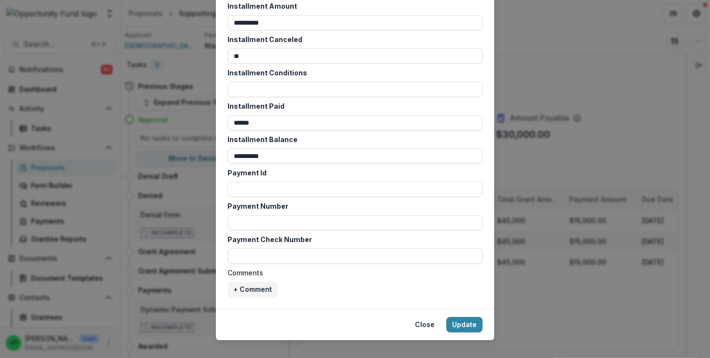 Image resolution: width=710 pixels, height=358 pixels. I want to click on label: Comments, so click(352, 272).